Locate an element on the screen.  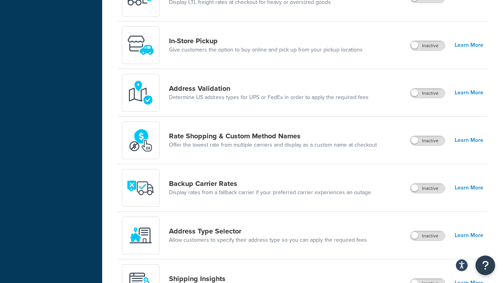
a: Shipping Insights is located at coordinates (263, 278).